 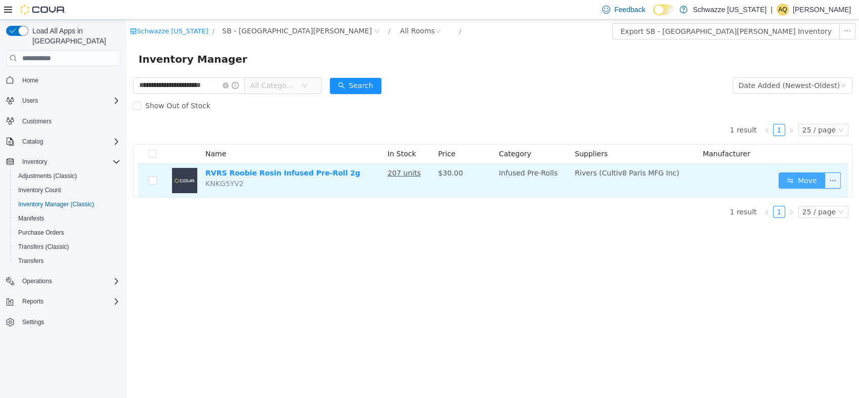 I want to click on button: Inventory Count, so click(x=67, y=190).